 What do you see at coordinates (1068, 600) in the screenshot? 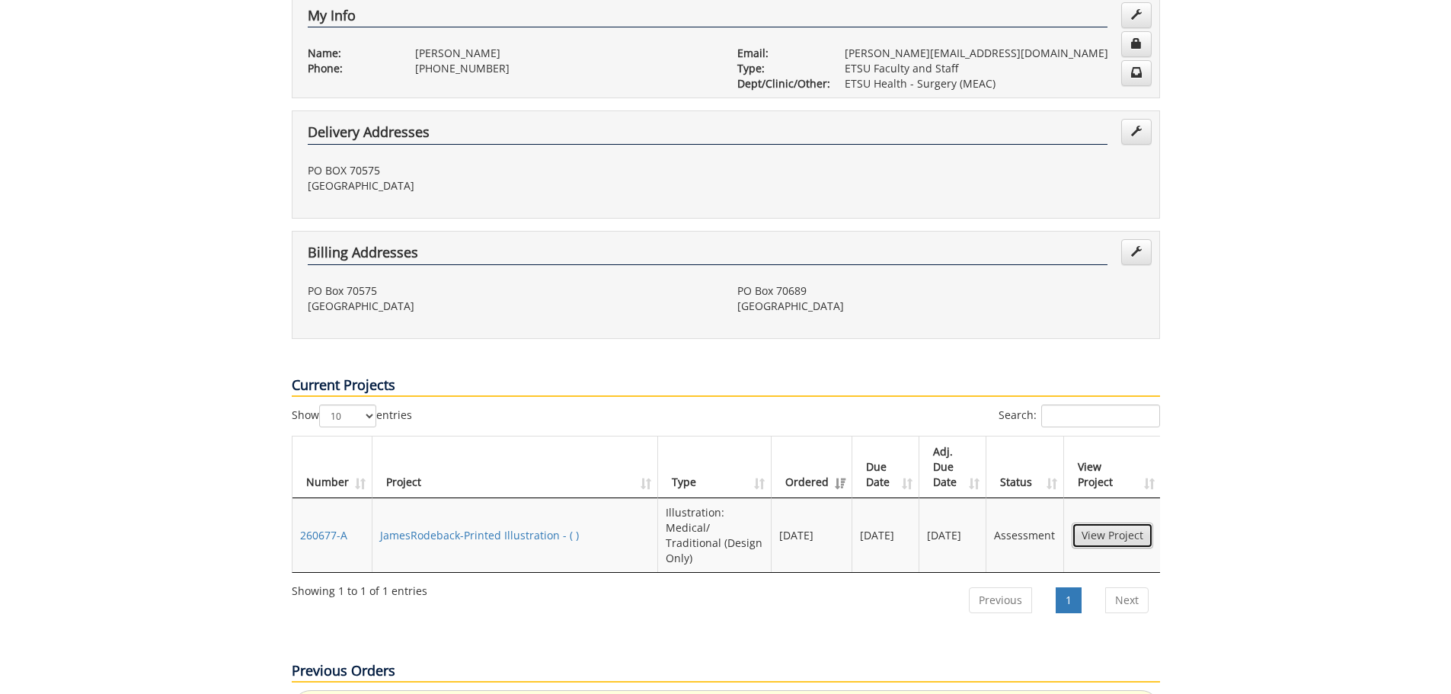
I see `a: 1` at bounding box center [1068, 600].